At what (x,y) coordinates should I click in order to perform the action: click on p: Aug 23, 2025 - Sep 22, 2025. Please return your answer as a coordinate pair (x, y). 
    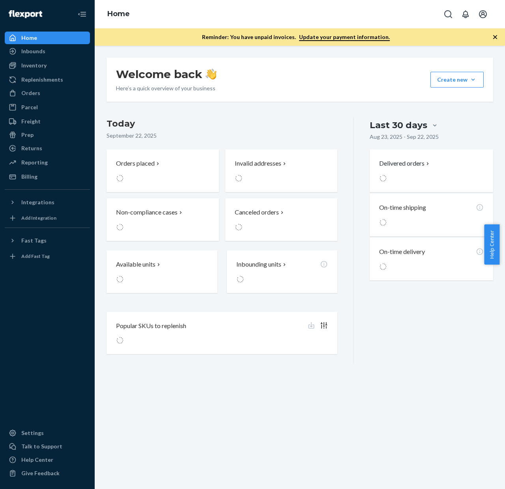
    Looking at the image, I should click on (404, 137).